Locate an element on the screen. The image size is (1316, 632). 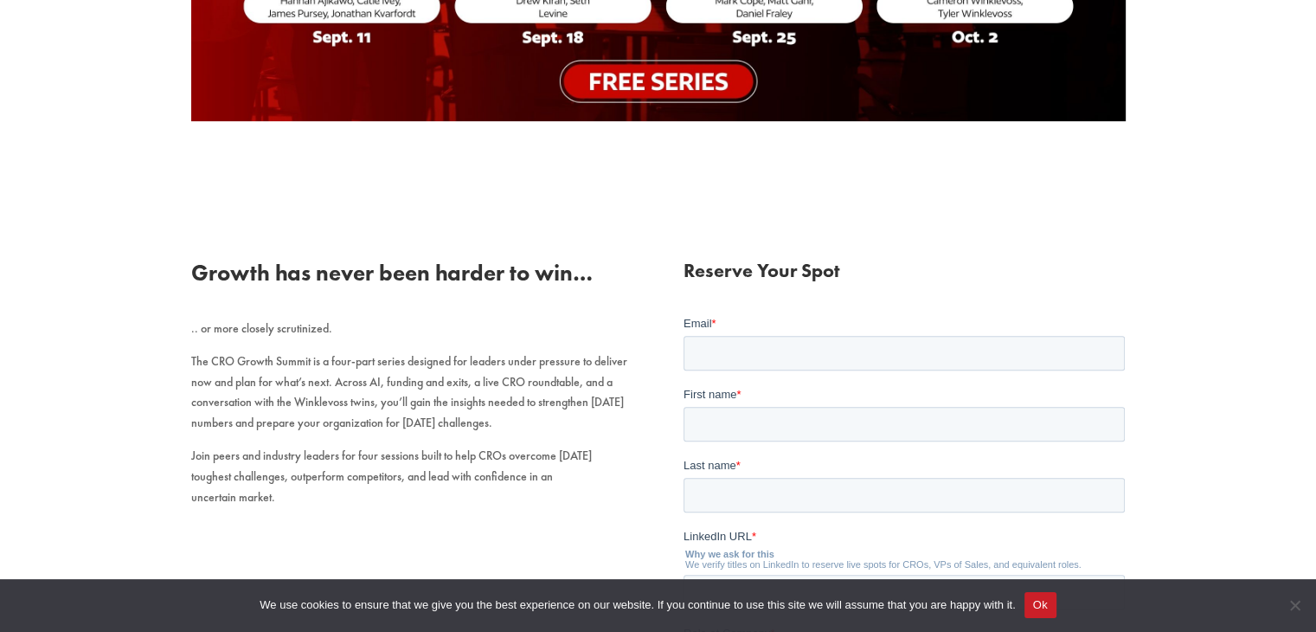
h2: Growth has never been harder to win… is located at coordinates (412, 277).